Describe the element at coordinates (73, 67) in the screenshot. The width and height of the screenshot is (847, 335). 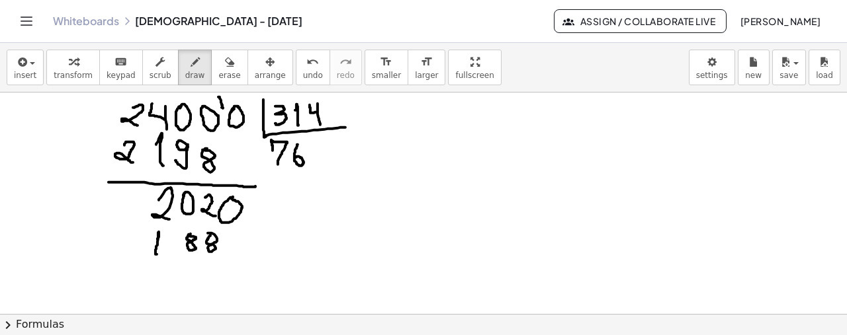
I see `button: transform` at that location.